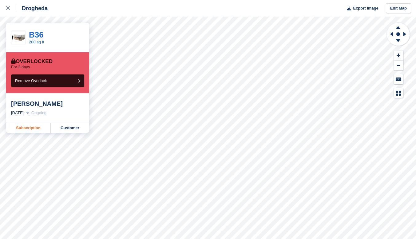 Image resolution: width=416 pixels, height=239 pixels. Describe the element at coordinates (70, 128) in the screenshot. I see `a: Customer` at that location.